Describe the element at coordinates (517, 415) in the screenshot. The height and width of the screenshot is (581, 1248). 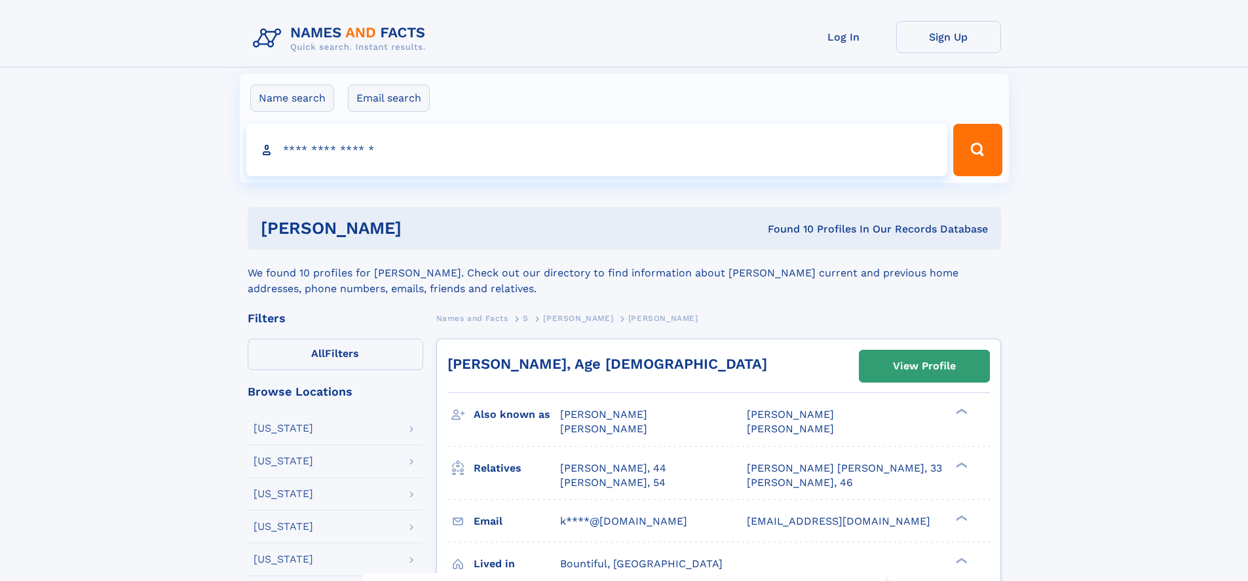
I see `h3: Also known as` at that location.